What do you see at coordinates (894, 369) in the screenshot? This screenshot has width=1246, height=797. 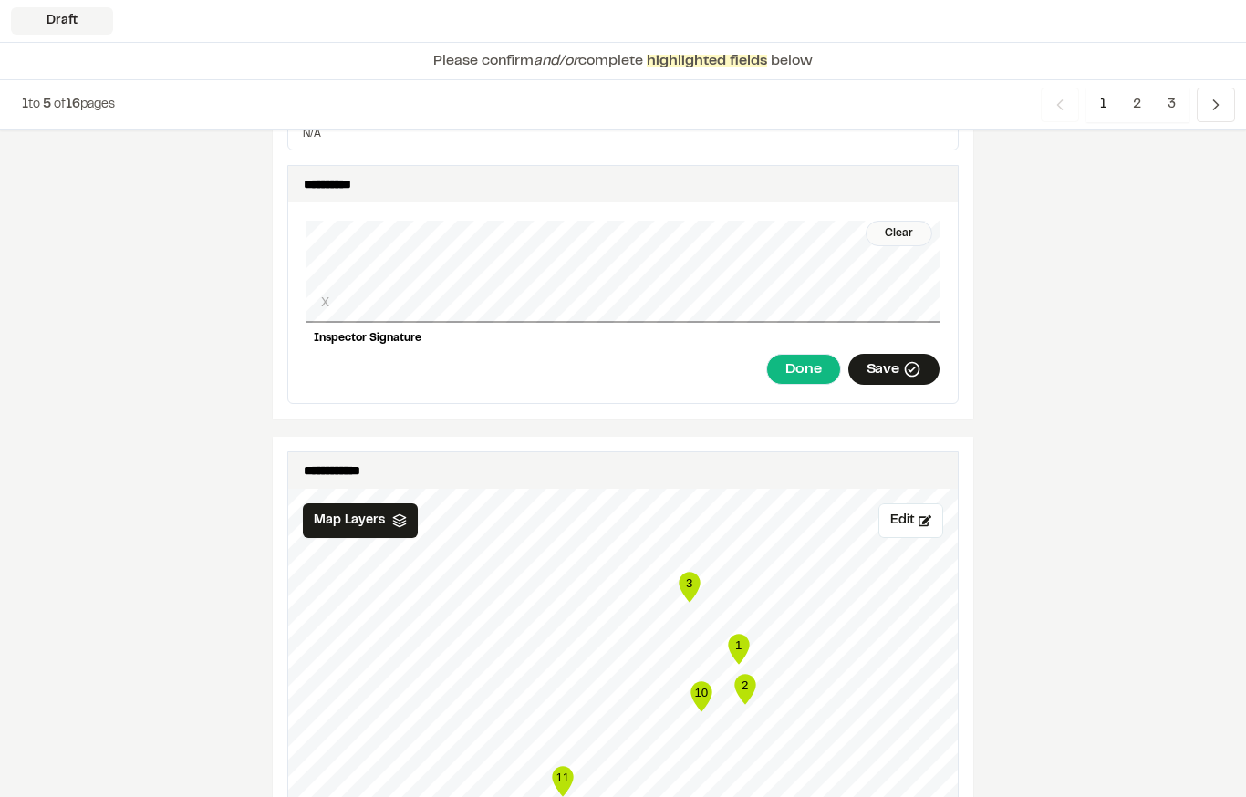 I see `div: Save` at bounding box center [894, 369].